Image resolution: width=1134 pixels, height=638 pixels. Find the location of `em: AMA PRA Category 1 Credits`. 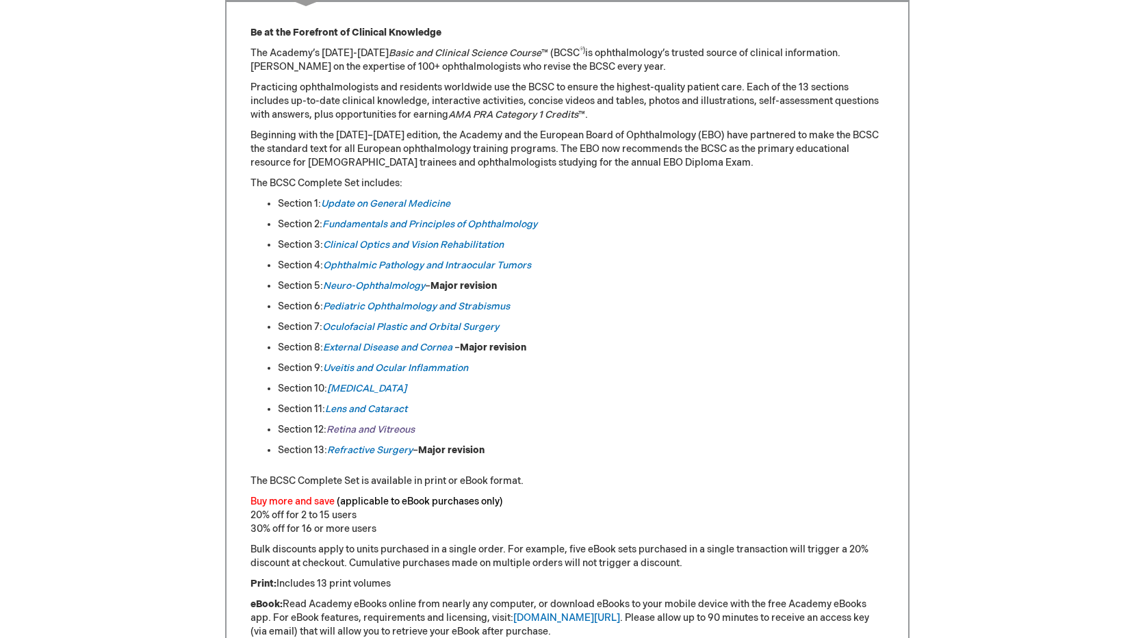

em: AMA PRA Category 1 Credits is located at coordinates (513, 114).